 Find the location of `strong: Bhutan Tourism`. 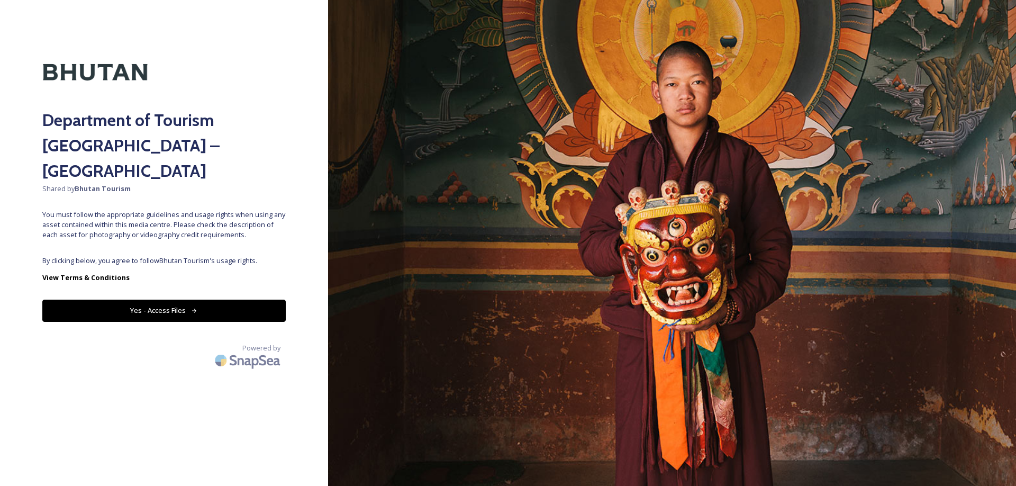

strong: Bhutan Tourism is located at coordinates (103, 188).